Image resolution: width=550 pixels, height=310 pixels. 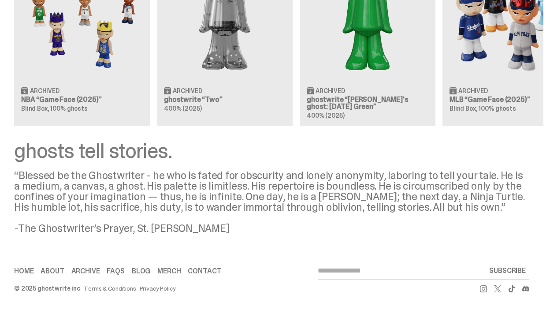 I want to click on a: Terms & Conditions, so click(x=110, y=288).